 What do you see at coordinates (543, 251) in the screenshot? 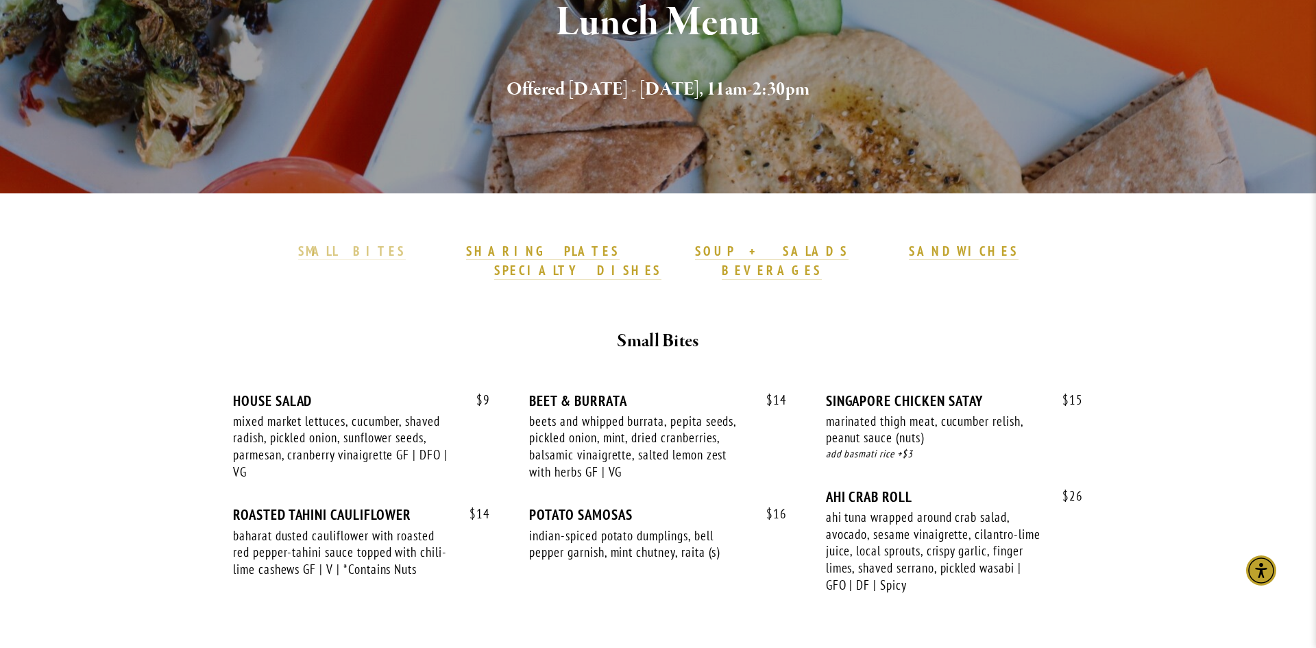
I see `strong: SHARING PLATES` at bounding box center [543, 251].